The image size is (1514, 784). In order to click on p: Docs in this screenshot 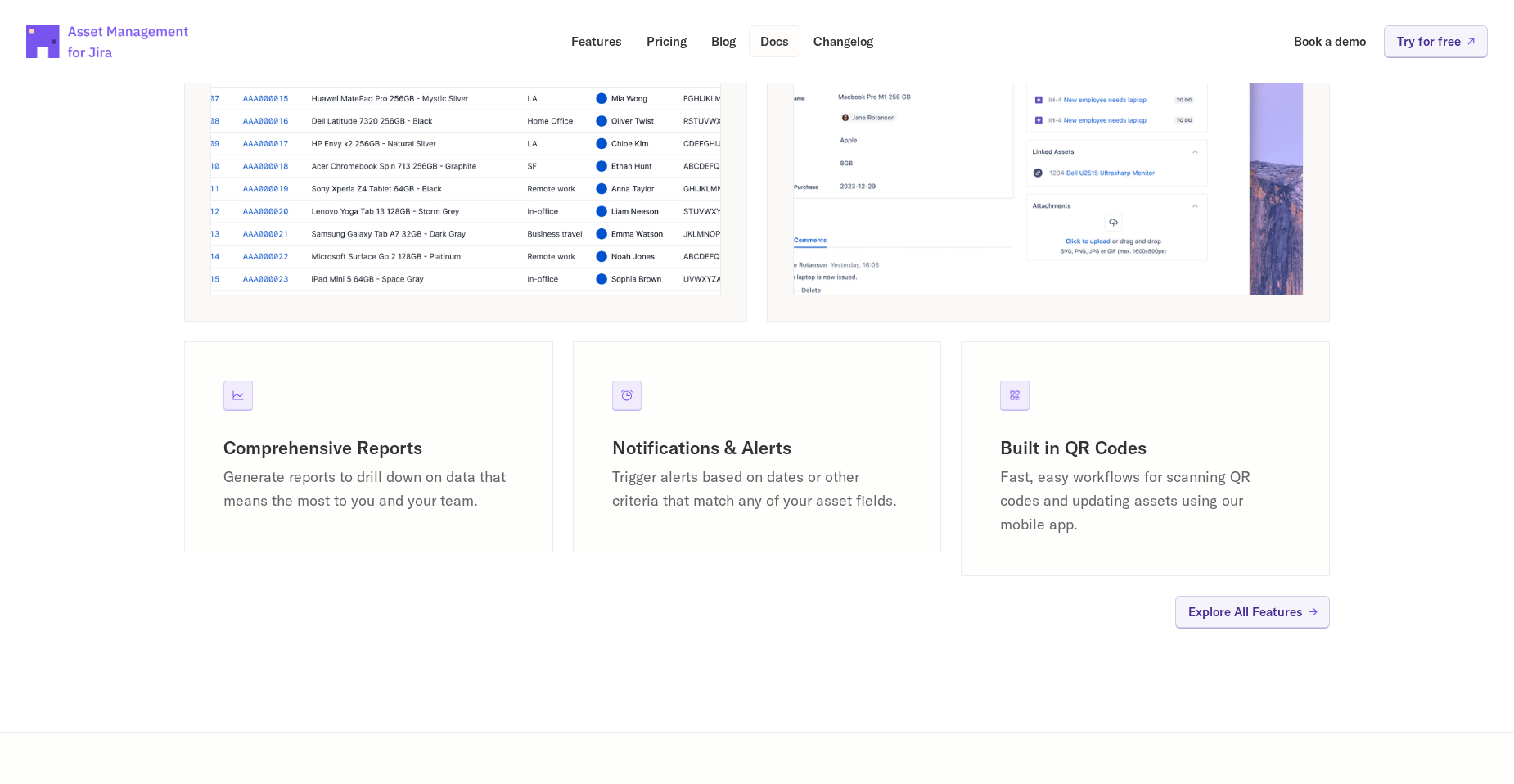, I will do `click(774, 41)`.